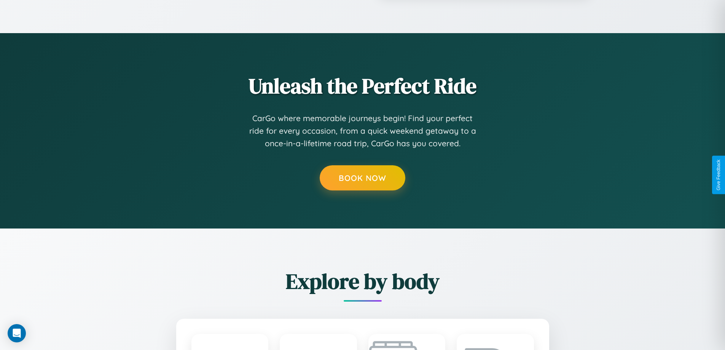 The height and width of the screenshot is (350, 725). Describe the element at coordinates (719, 175) in the screenshot. I see `div: Give Feedback` at that location.